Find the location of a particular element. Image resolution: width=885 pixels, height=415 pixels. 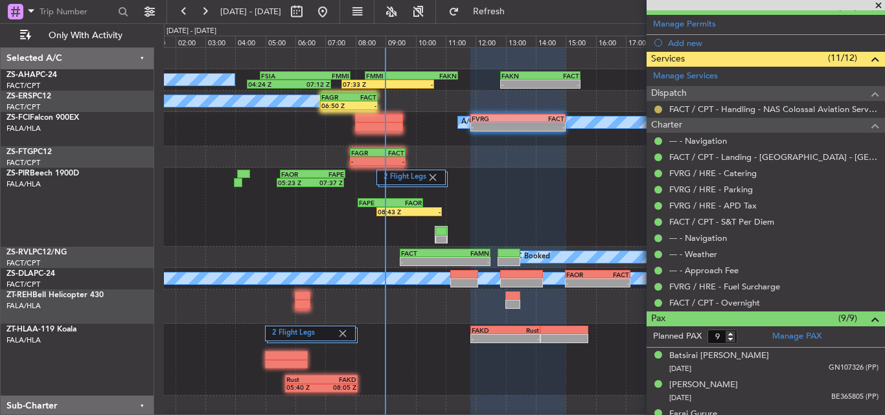

button: Only With Activity is located at coordinates (77, 36).